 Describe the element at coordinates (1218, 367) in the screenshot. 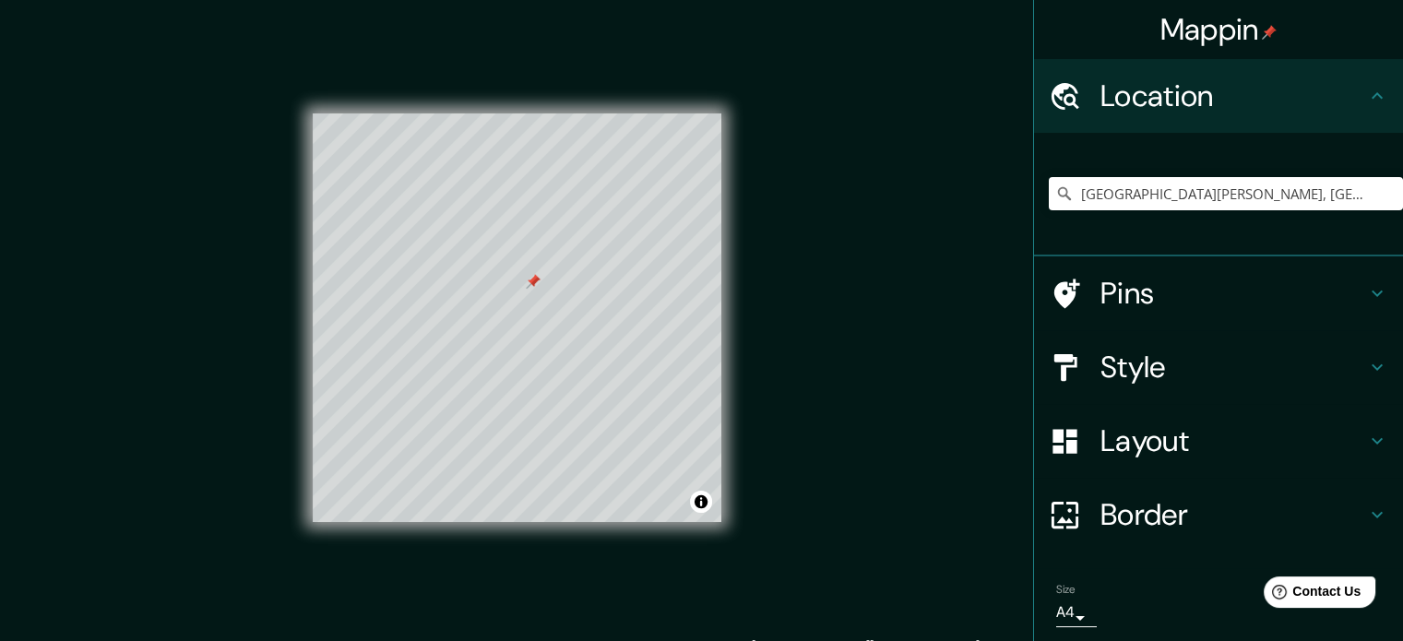

I see `div: Style` at that location.